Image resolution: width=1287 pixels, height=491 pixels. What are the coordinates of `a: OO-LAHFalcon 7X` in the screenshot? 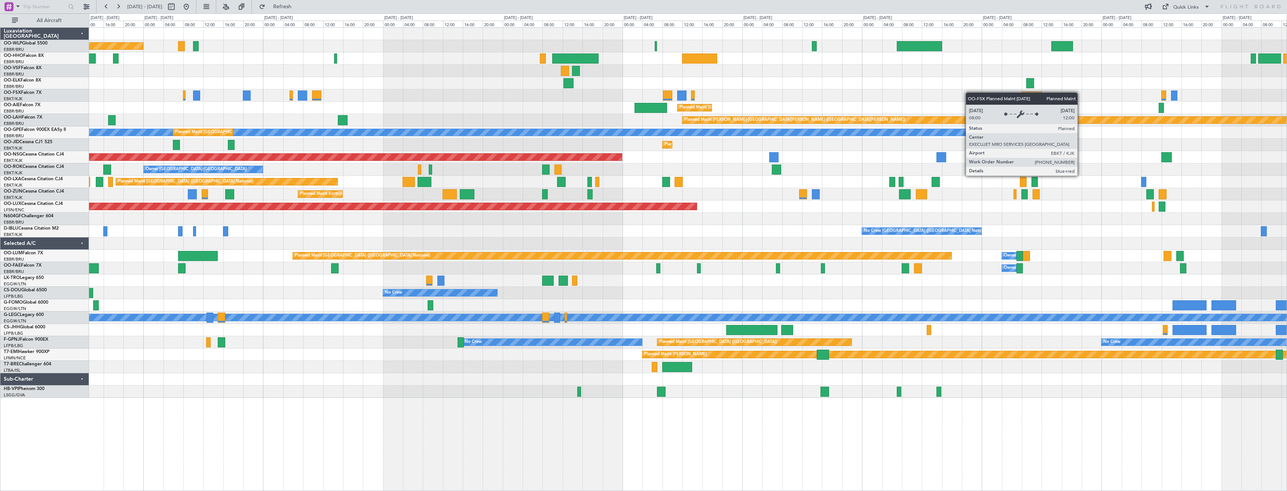 It's located at (23, 117).